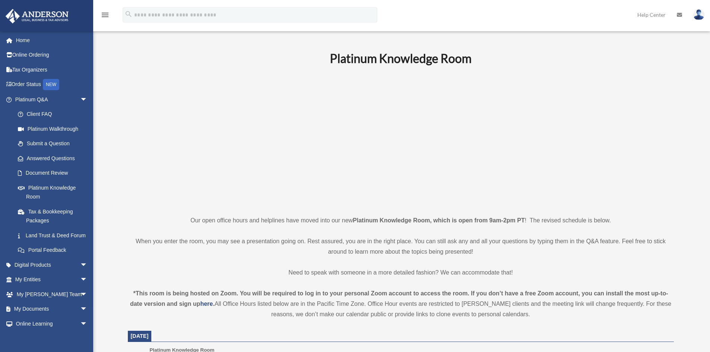 This screenshot has height=352, width=710. What do you see at coordinates (51, 85) in the screenshot?
I see `div: NEW` at bounding box center [51, 85].